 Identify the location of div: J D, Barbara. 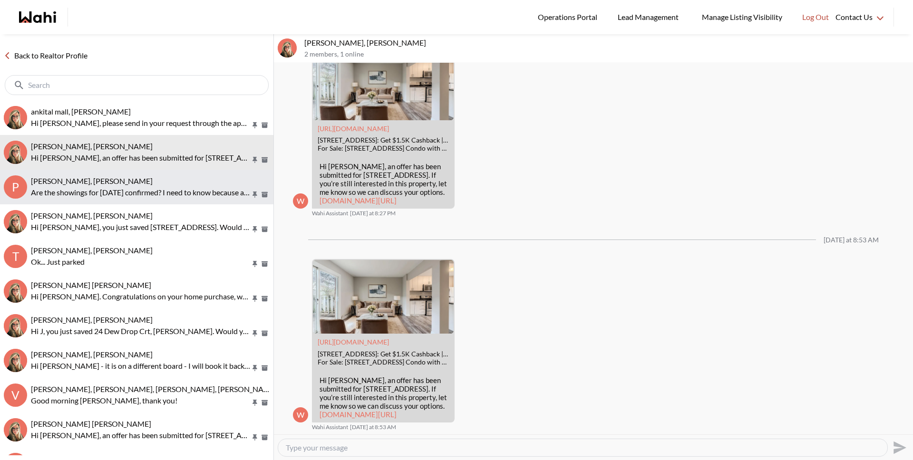
(15, 326).